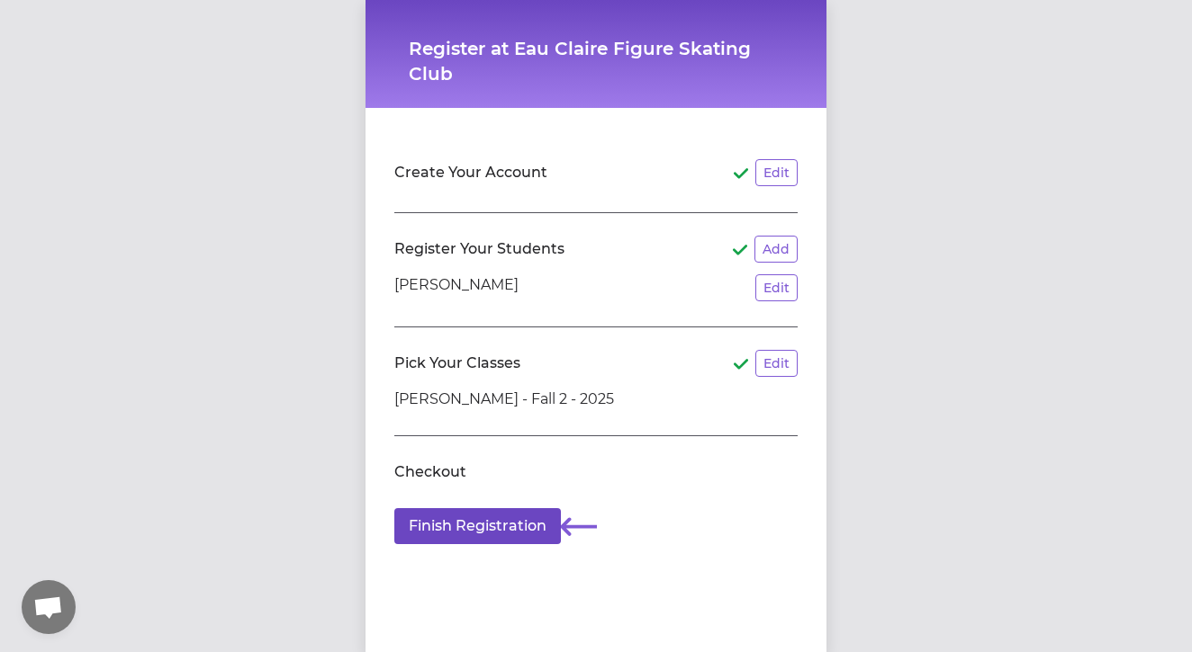 This screenshot has height=652, width=1192. I want to click on h2: Checkout, so click(430, 472).